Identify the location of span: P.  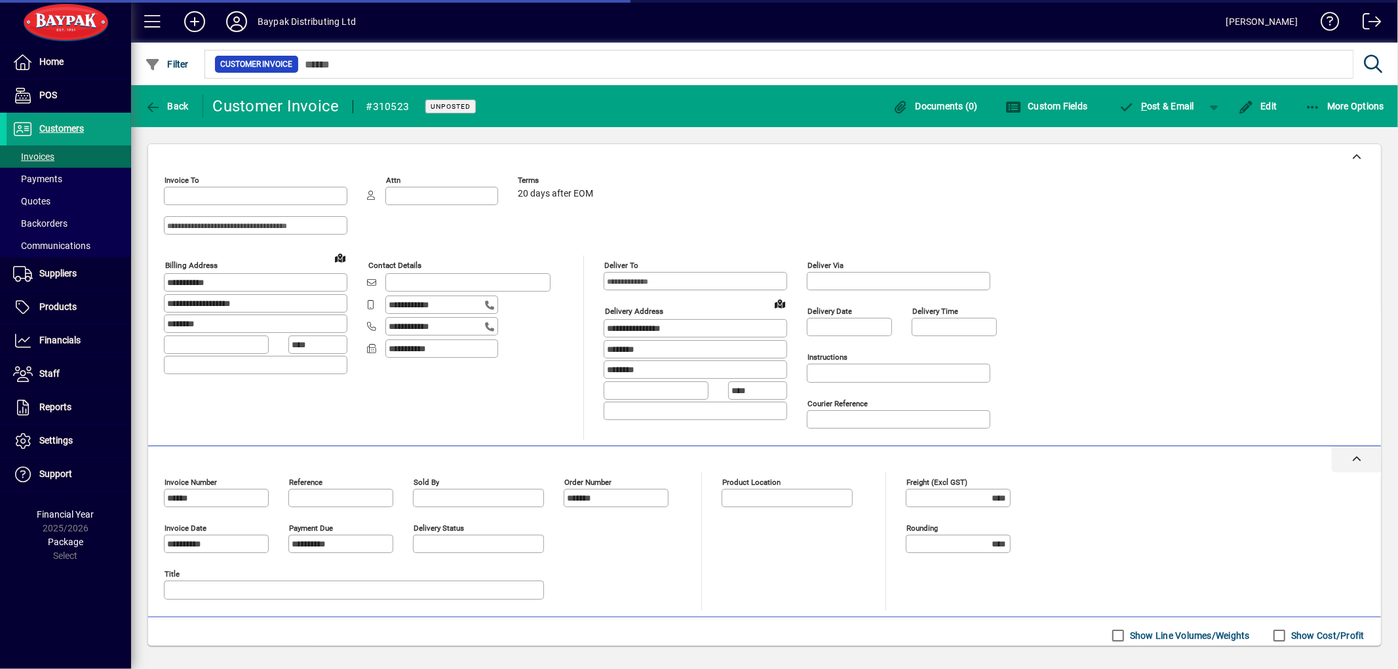
(1144, 106).